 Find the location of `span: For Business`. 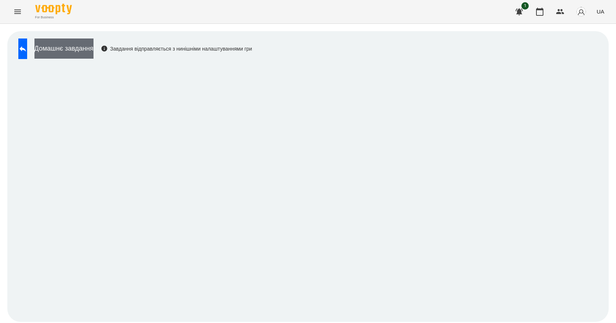

span: For Business is located at coordinates (54, 17).